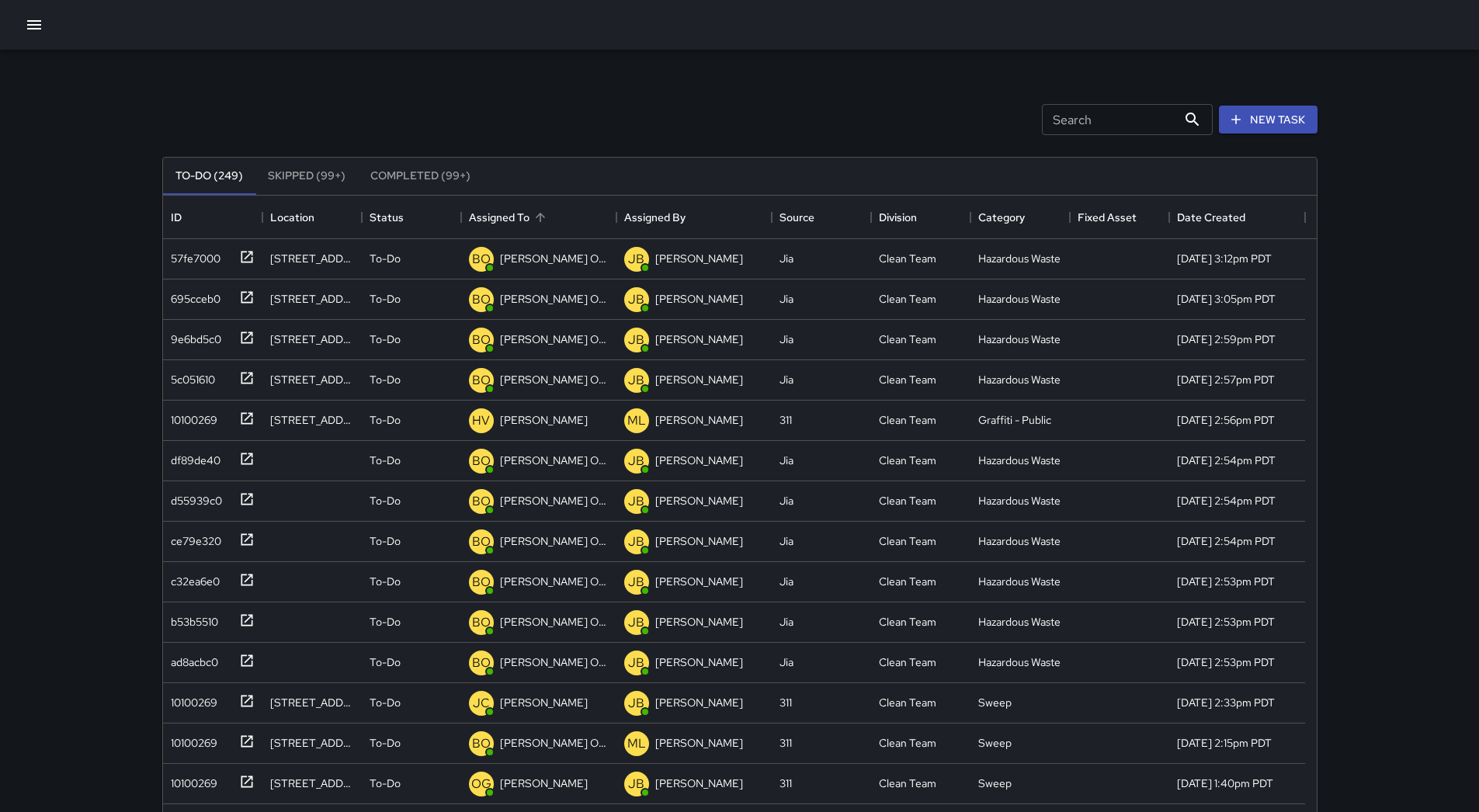 The width and height of the screenshot is (1479, 812). I want to click on p: JC, so click(481, 703).